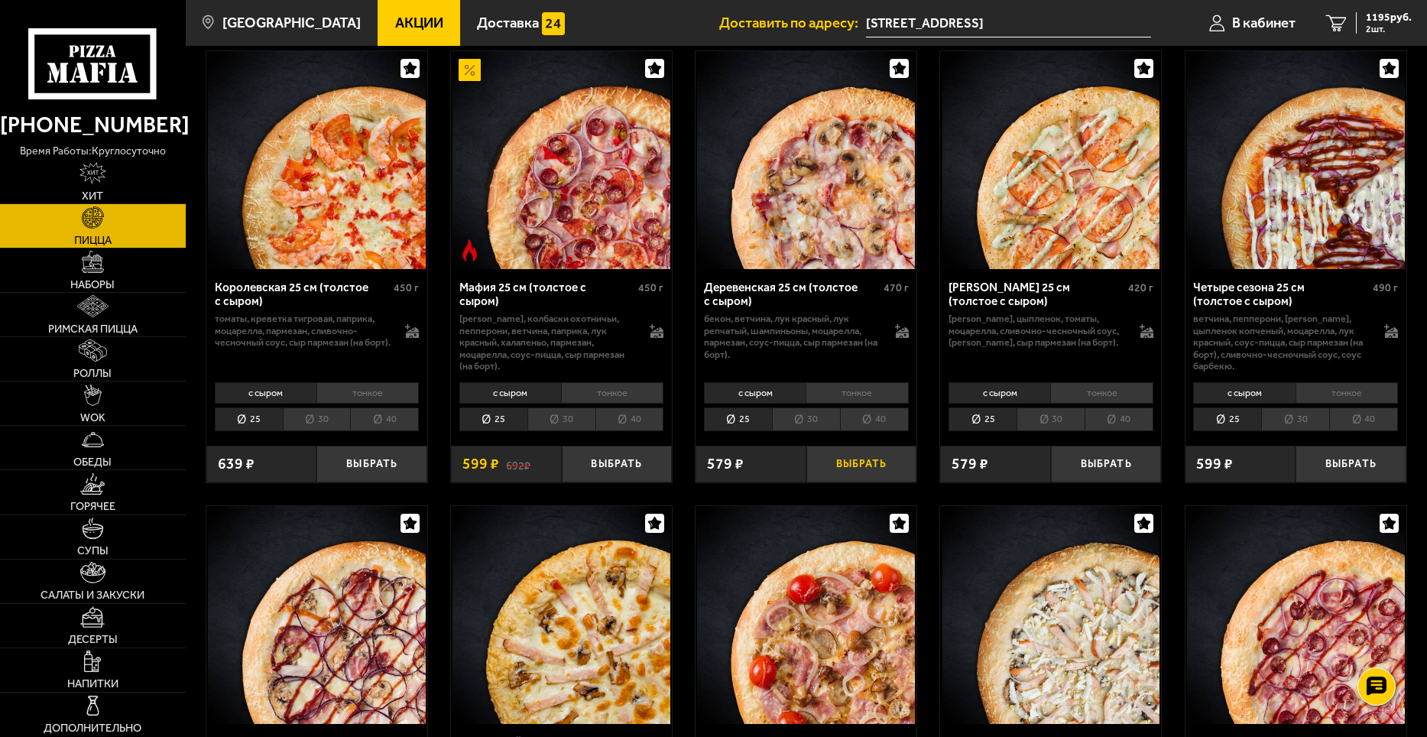  I want to click on s: 692 ₽, so click(518, 463).